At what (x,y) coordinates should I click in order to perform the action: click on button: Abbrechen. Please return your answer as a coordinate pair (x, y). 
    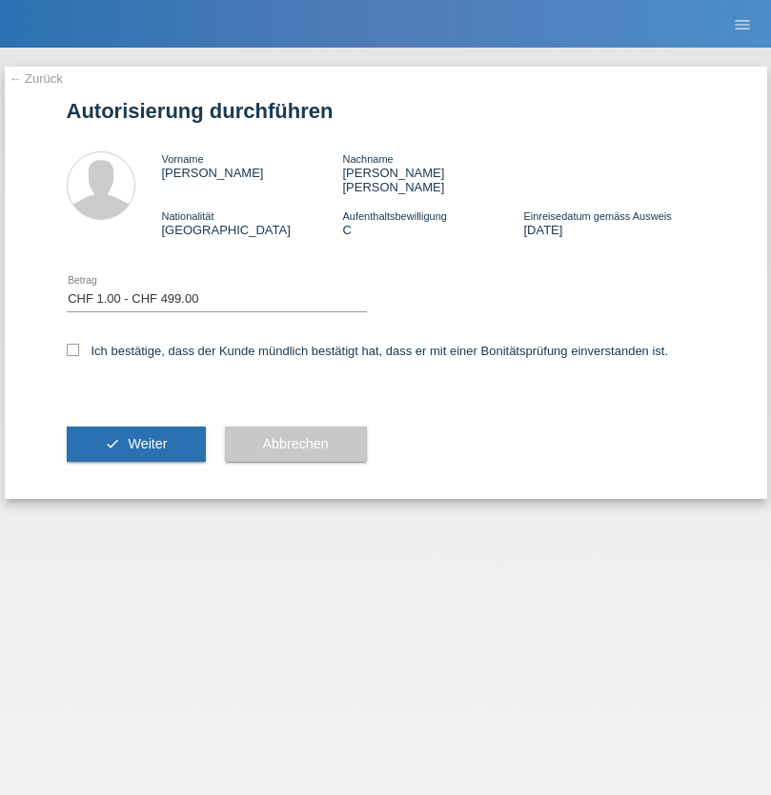
    Looking at the image, I should click on (295, 445).